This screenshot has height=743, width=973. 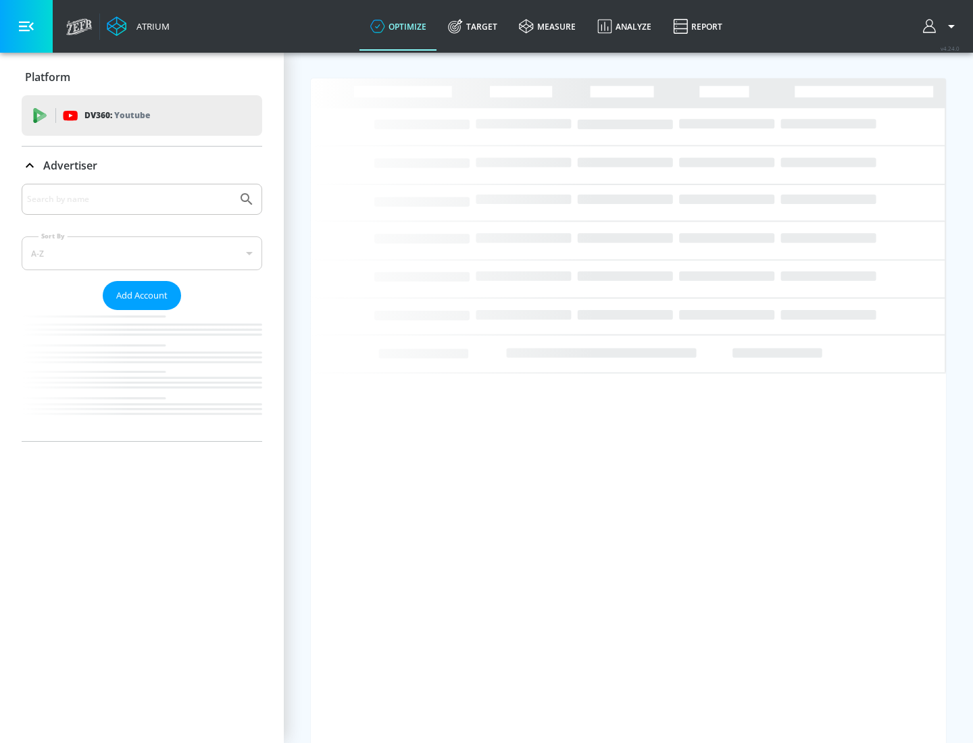 I want to click on a: optimize, so click(x=398, y=26).